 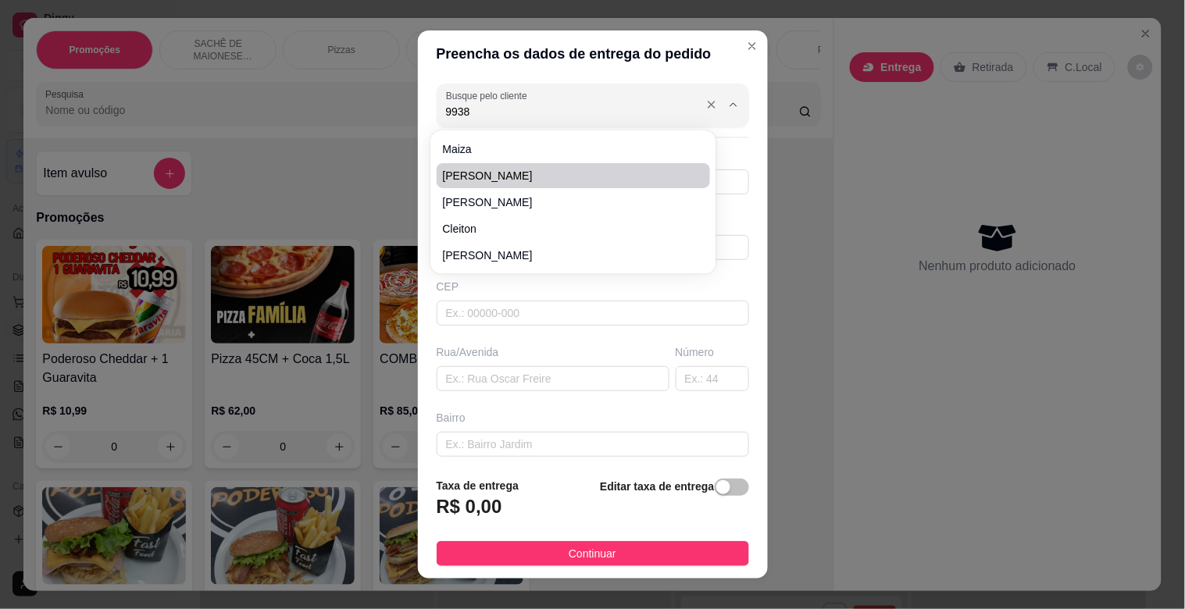 What do you see at coordinates (470, 507) in the screenshot?
I see `h3: R$ 0,00` at bounding box center [470, 507].